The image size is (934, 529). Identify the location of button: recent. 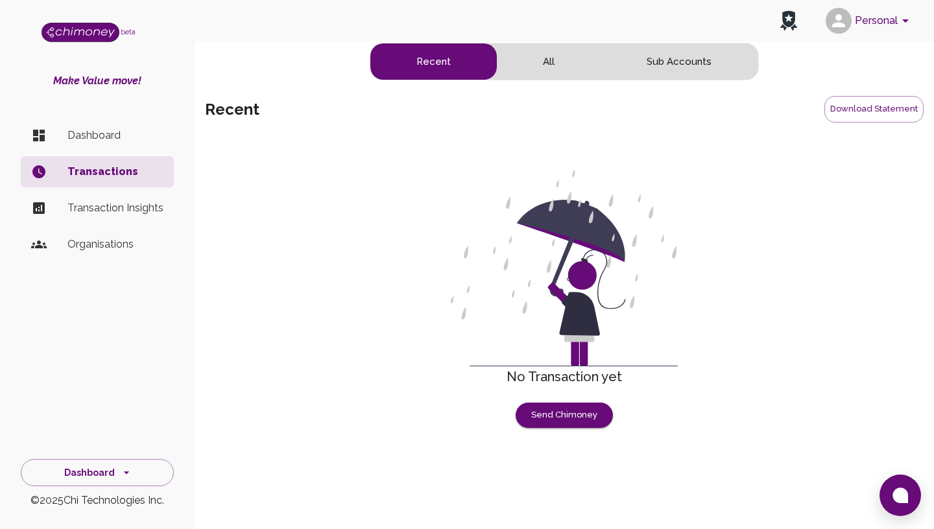
(433, 62).